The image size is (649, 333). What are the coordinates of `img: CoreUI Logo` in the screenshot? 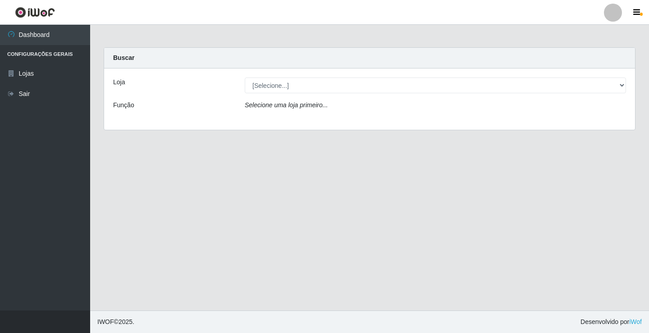 It's located at (35, 12).